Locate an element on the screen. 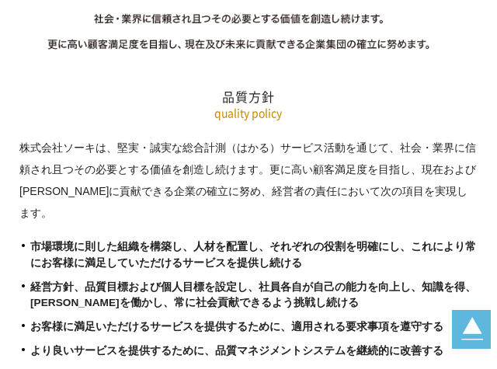 The width and height of the screenshot is (497, 369). p: quality policy is located at coordinates (249, 113).